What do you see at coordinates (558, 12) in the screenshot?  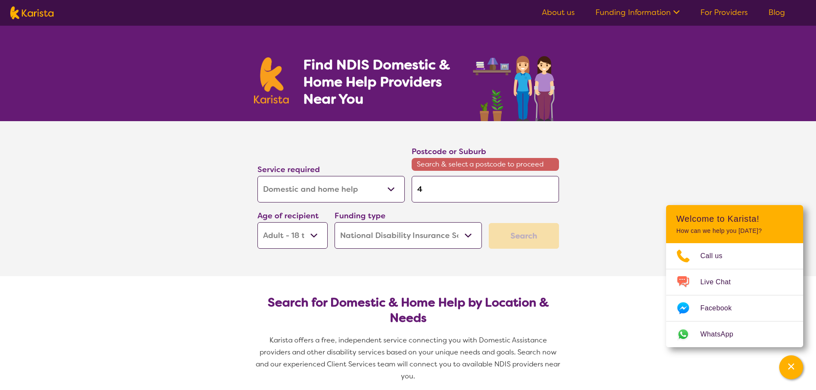 I see `a: About us` at bounding box center [558, 12].